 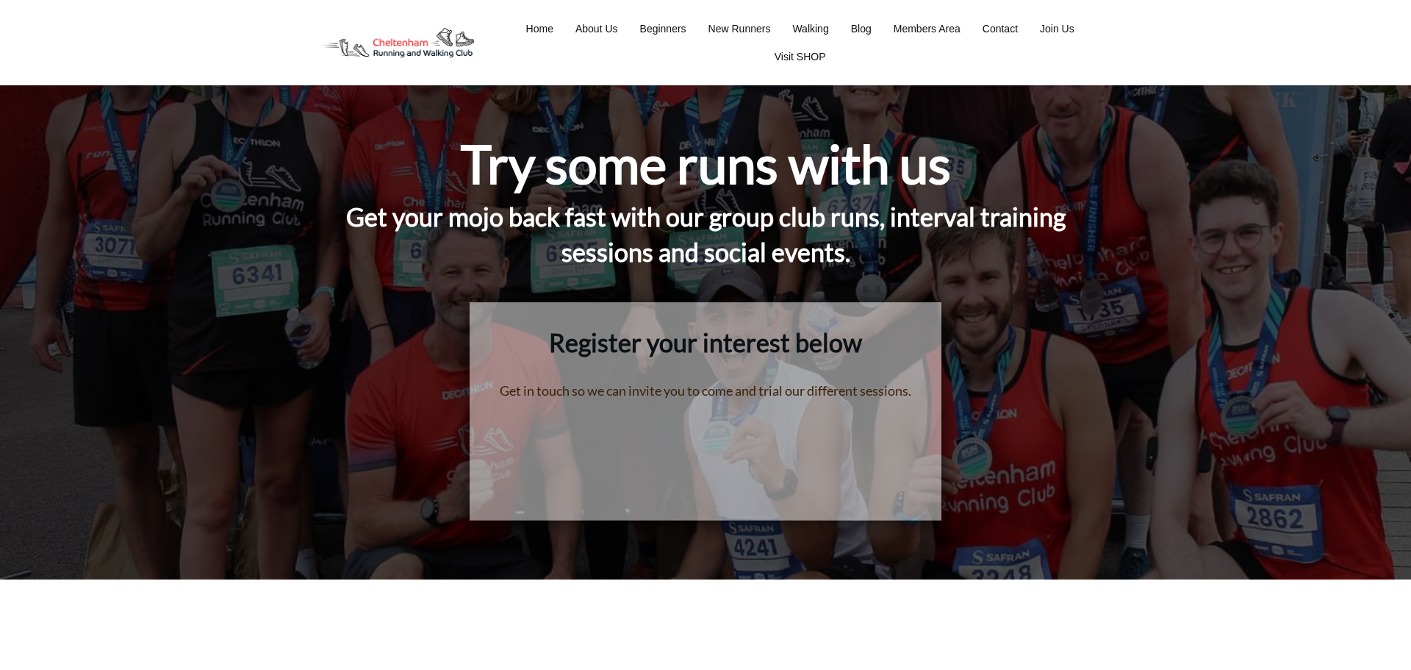 What do you see at coordinates (706, 243) in the screenshot?
I see `h4: Get your mojo back fast with our group club runs, interval training sessions and social events.` at bounding box center [706, 243].